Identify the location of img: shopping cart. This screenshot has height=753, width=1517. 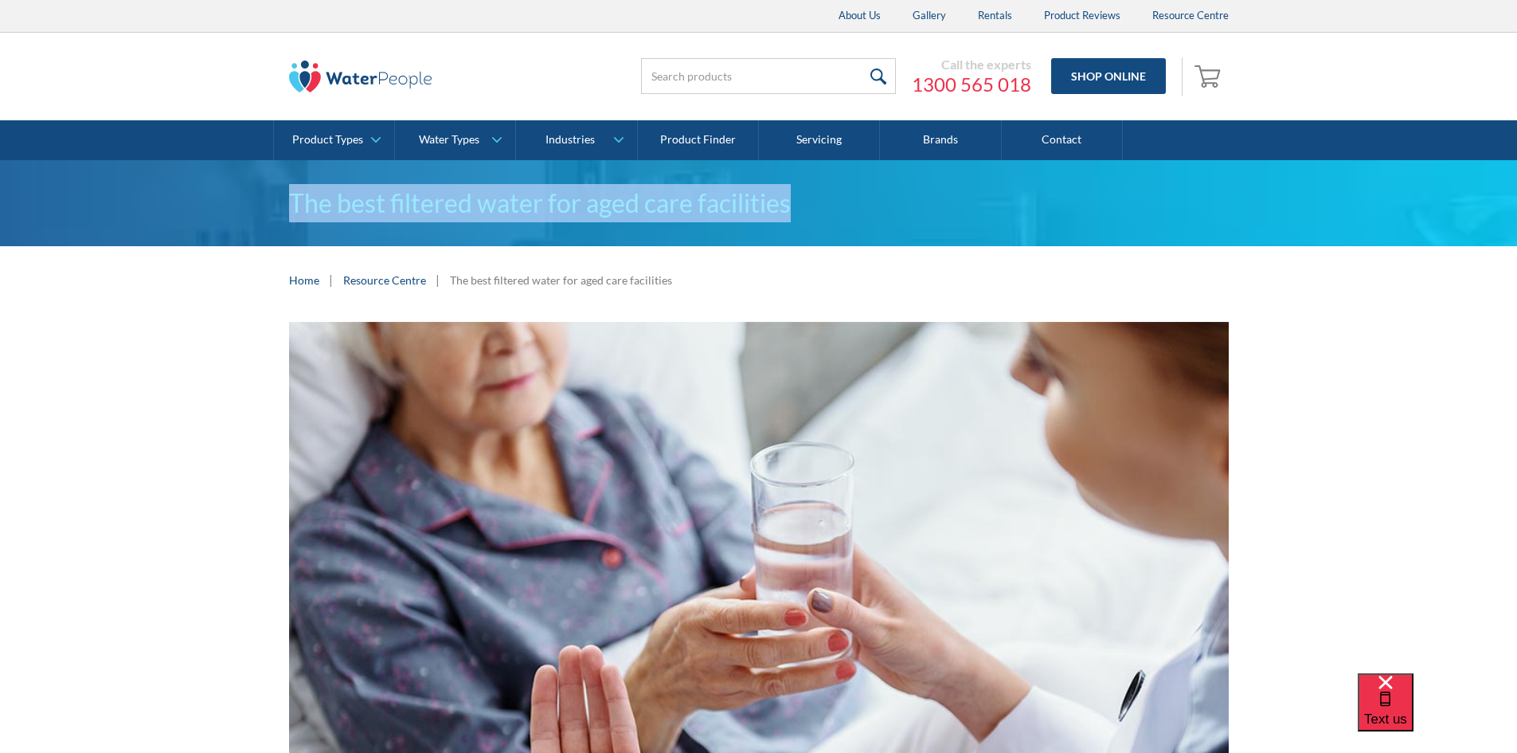
(1210, 76).